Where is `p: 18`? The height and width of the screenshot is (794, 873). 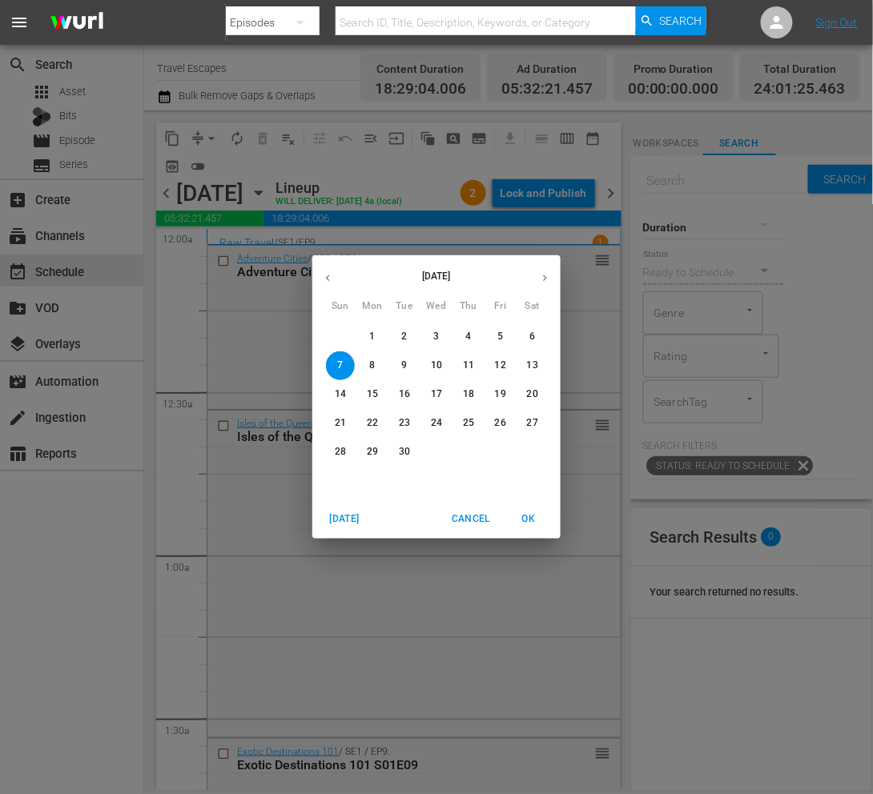
p: 18 is located at coordinates (468, 394).